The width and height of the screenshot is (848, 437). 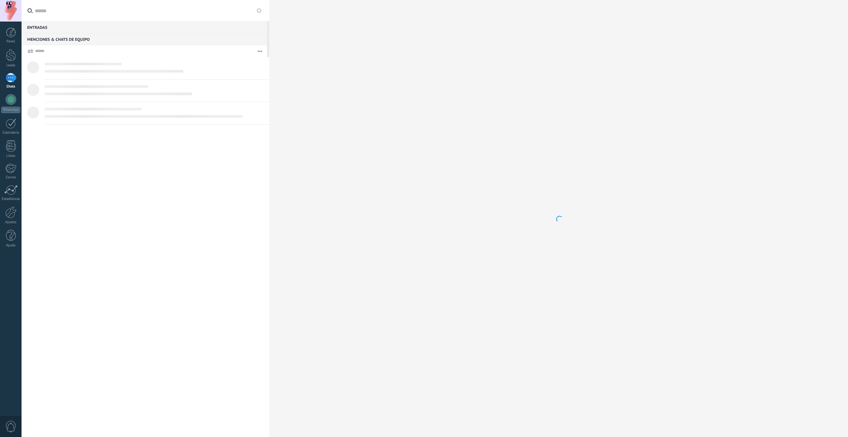 I want to click on div: Listas, so click(x=11, y=156).